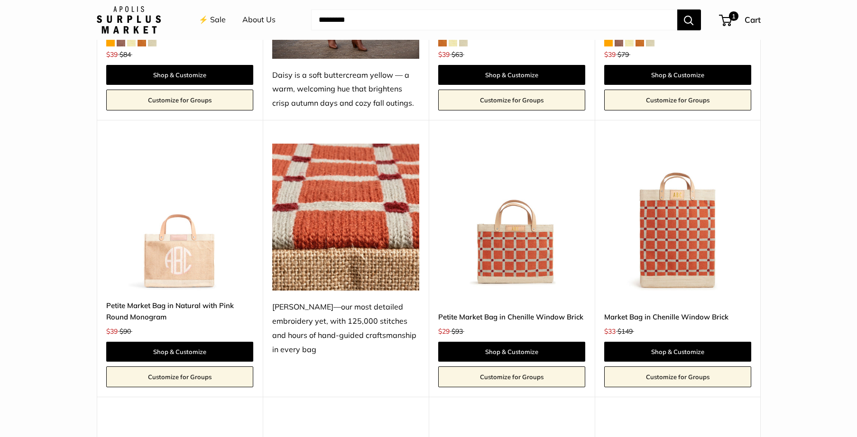 The width and height of the screenshot is (857, 437). What do you see at coordinates (624, 55) in the screenshot?
I see `span: $79` at bounding box center [624, 55].